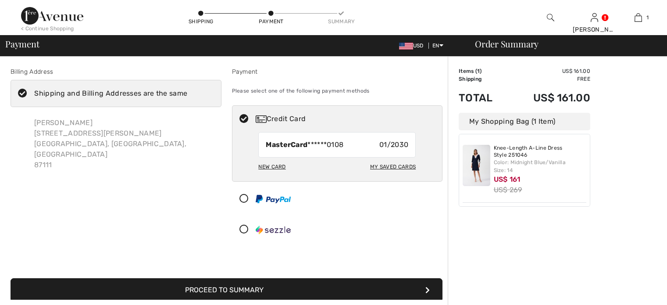  What do you see at coordinates (346, 119) in the screenshot?
I see `div: Credit Card` at bounding box center [346, 119].